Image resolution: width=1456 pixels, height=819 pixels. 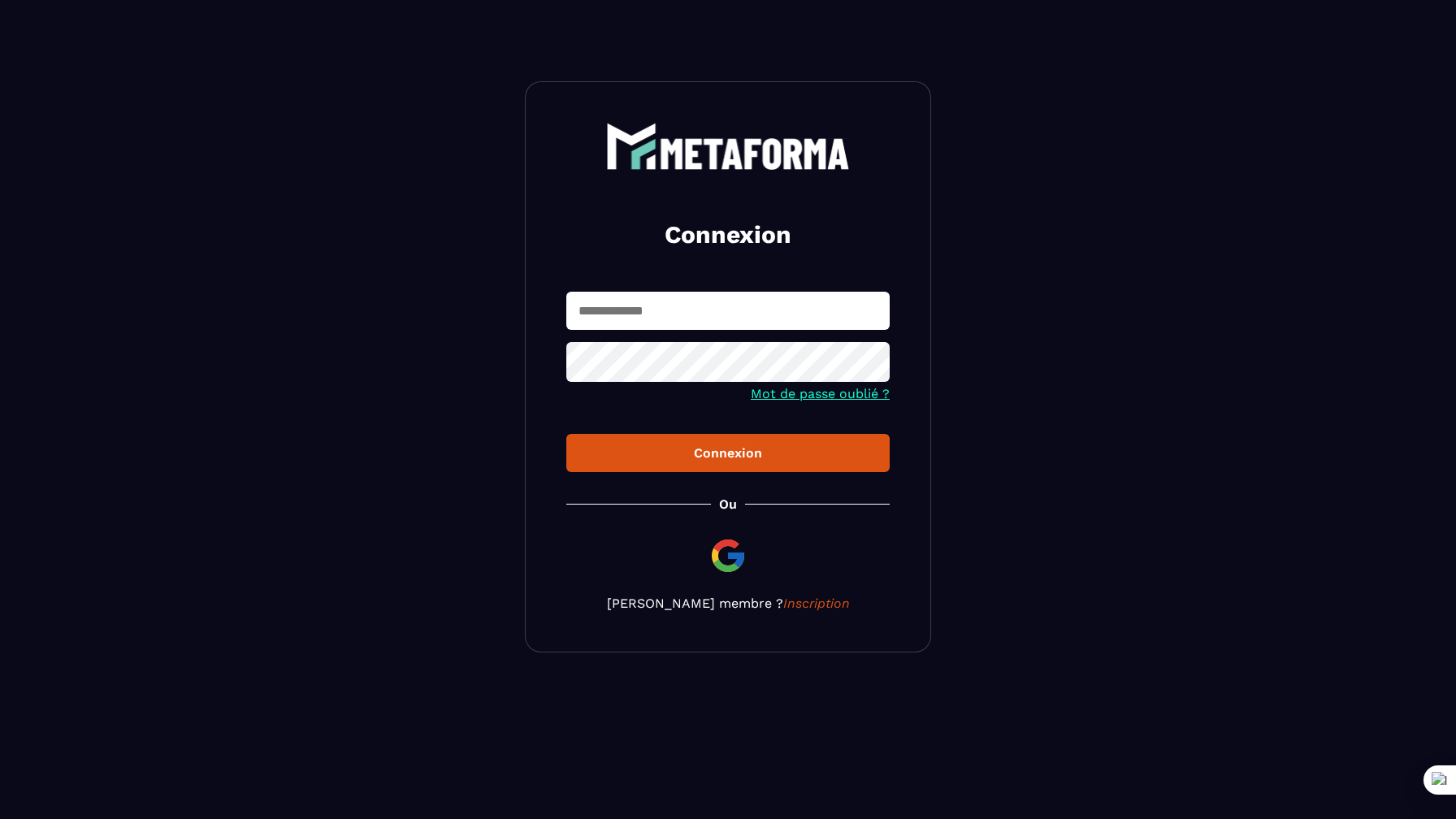 I want to click on img: google, so click(x=728, y=556).